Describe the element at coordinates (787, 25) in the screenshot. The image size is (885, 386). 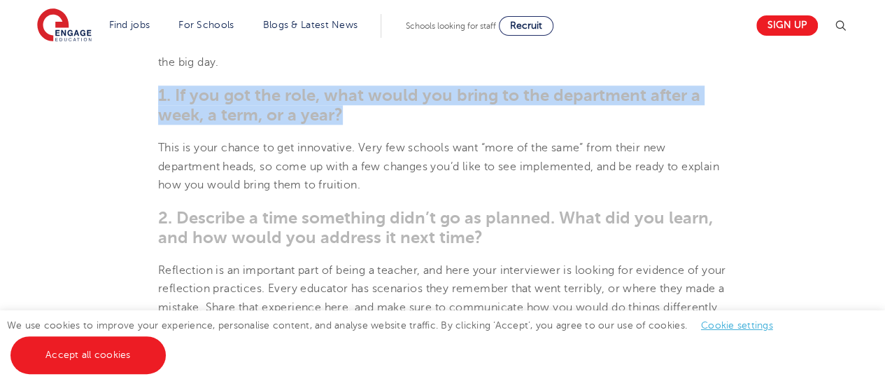
I see `a: Sign up` at that location.